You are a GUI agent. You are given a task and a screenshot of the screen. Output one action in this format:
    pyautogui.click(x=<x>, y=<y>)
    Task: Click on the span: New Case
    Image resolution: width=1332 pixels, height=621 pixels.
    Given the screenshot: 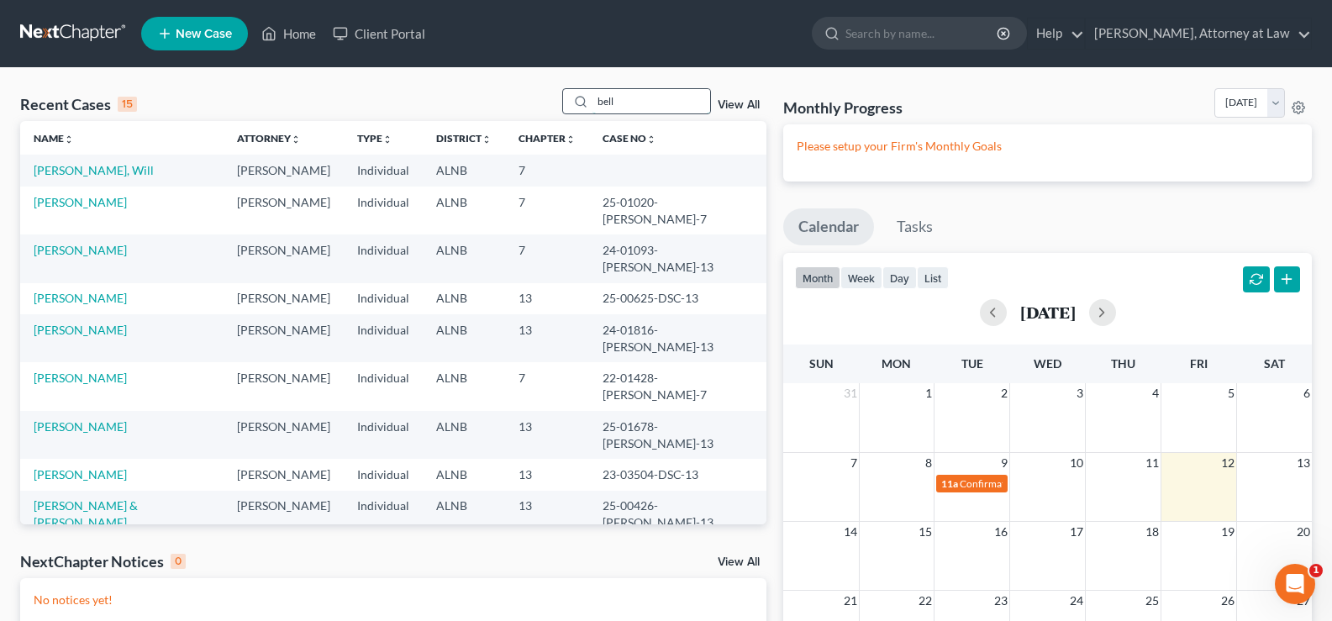 What is the action you would take?
    pyautogui.click(x=203, y=34)
    